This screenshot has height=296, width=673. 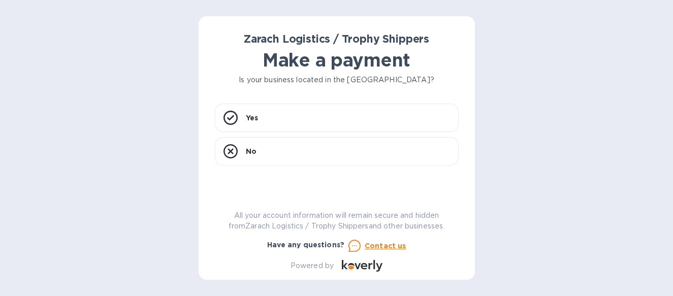 I want to click on b: Zarach Logistics / Trophy Shippers, so click(x=336, y=39).